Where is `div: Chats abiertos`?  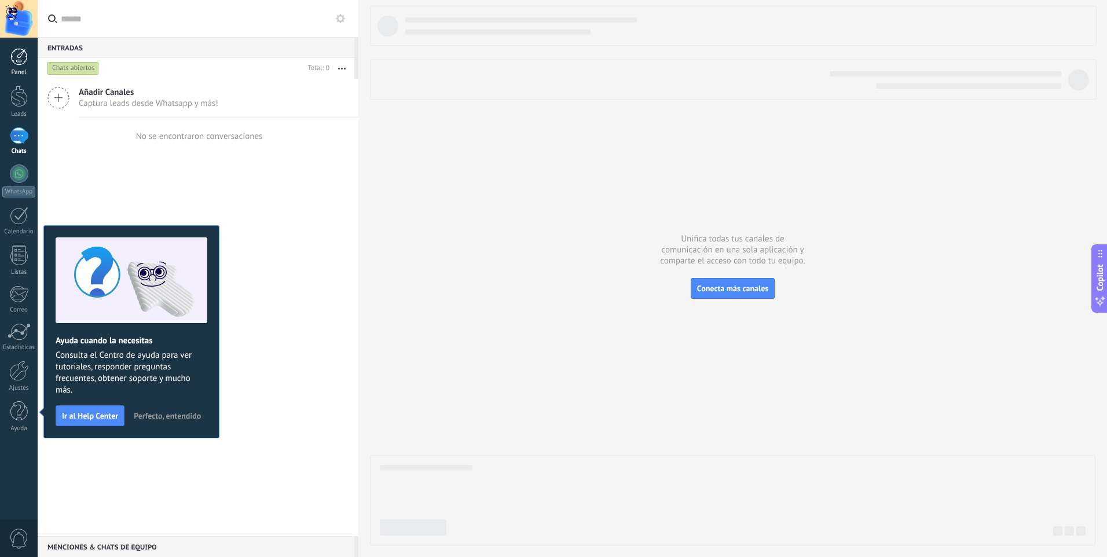
div: Chats abiertos is located at coordinates (73, 68).